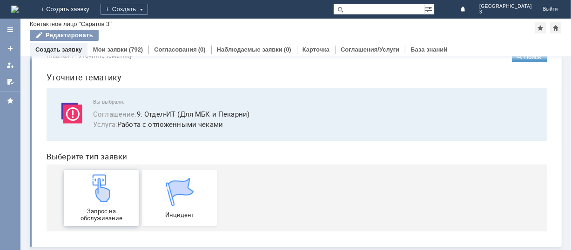 This screenshot has height=250, width=571. Describe the element at coordinates (62, 154) in the screenshot. I see `a: Запрос на обслуживание` at that location.